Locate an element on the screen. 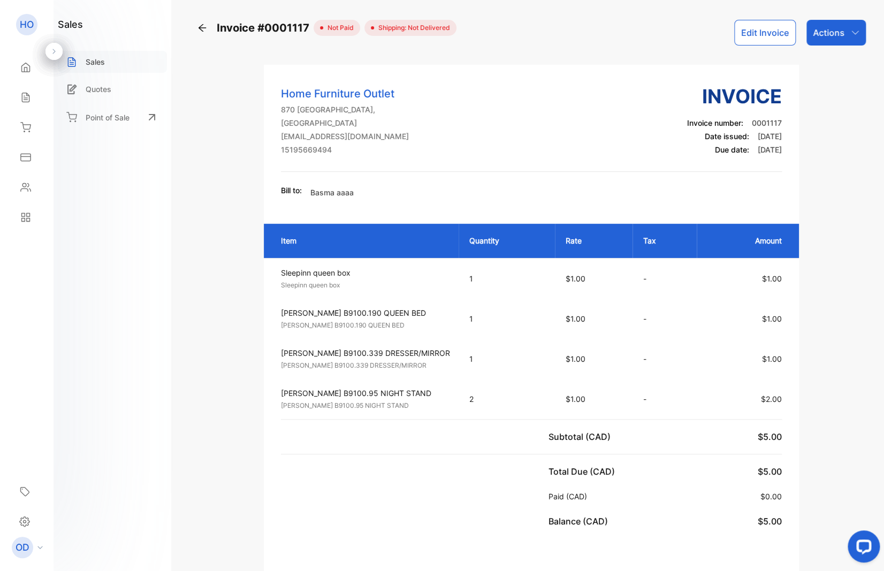  span: 0001117 is located at coordinates (767, 123).